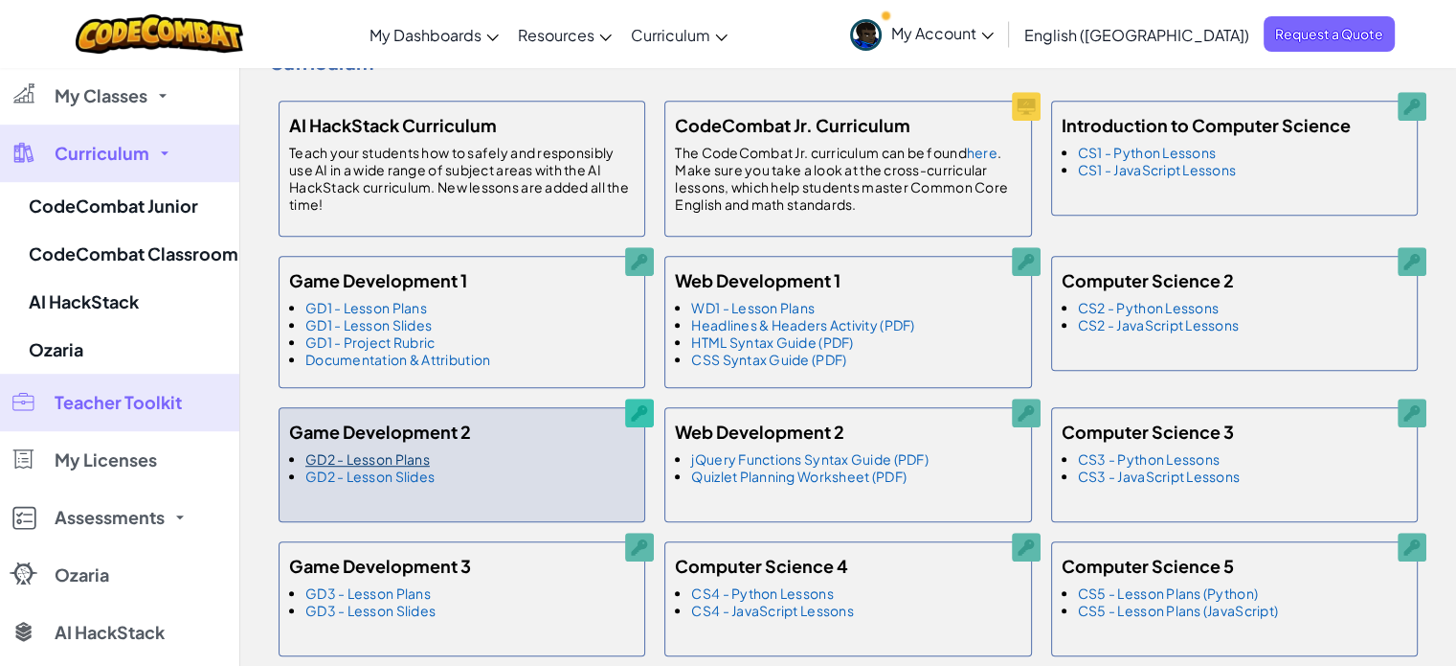 Image resolution: width=1456 pixels, height=666 pixels. What do you see at coordinates (370, 342) in the screenshot?
I see `a: GD1 - Project Rubric` at bounding box center [370, 342].